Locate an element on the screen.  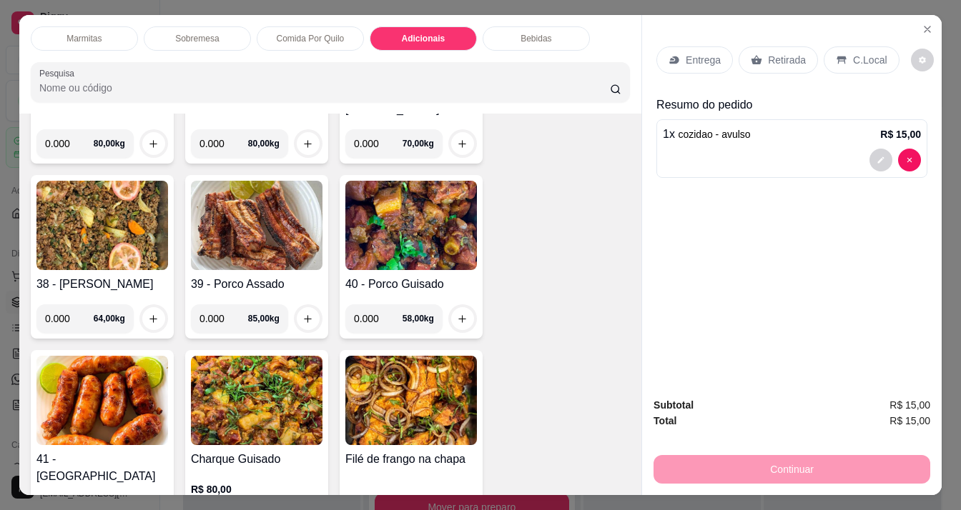
p: R$ 80,00 is located at coordinates (257, 490).